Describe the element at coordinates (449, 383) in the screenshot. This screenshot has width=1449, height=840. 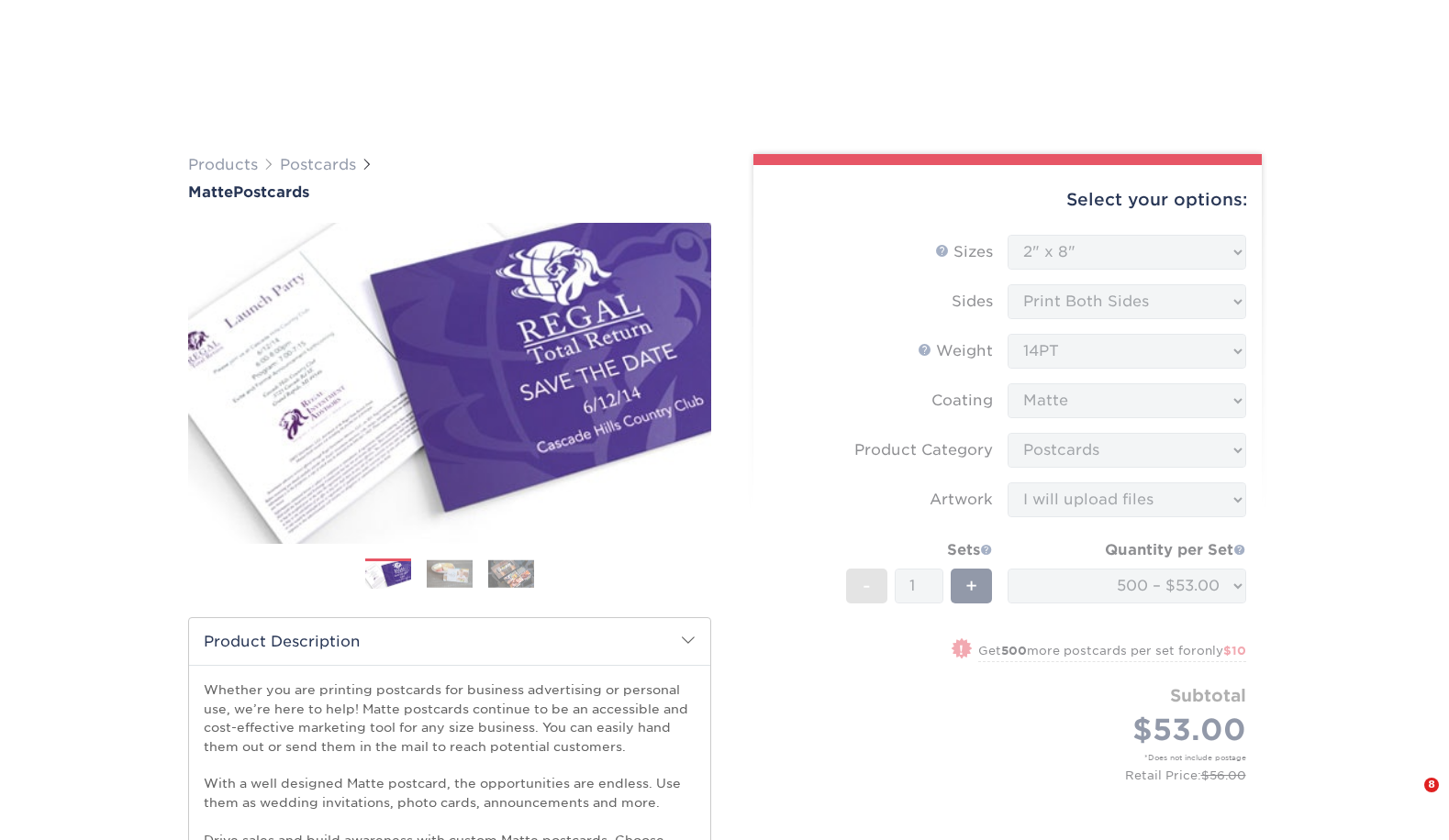
I see `img: Matte 01` at that location.